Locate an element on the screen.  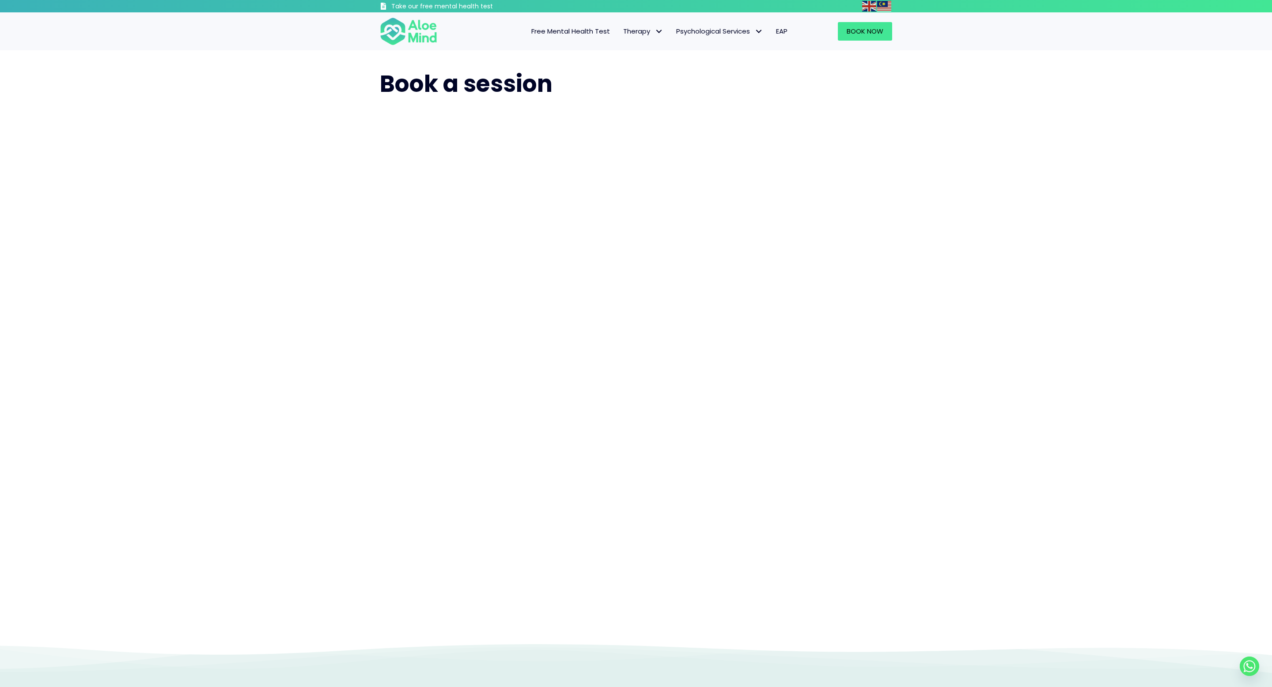
a: English is located at coordinates (870, 6).